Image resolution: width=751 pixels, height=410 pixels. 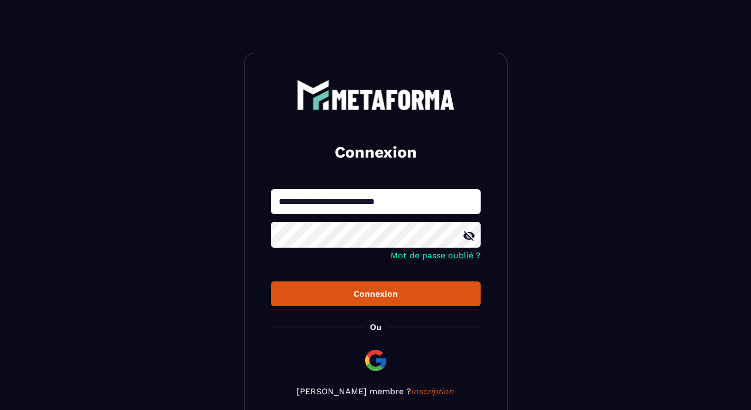 What do you see at coordinates (435, 255) in the screenshot?
I see `a: Mot de passe oublié ?` at bounding box center [435, 255].